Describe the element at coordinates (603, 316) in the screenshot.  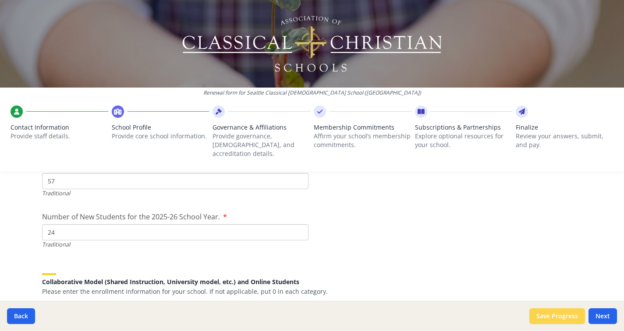
I see `button: Next` at that location.